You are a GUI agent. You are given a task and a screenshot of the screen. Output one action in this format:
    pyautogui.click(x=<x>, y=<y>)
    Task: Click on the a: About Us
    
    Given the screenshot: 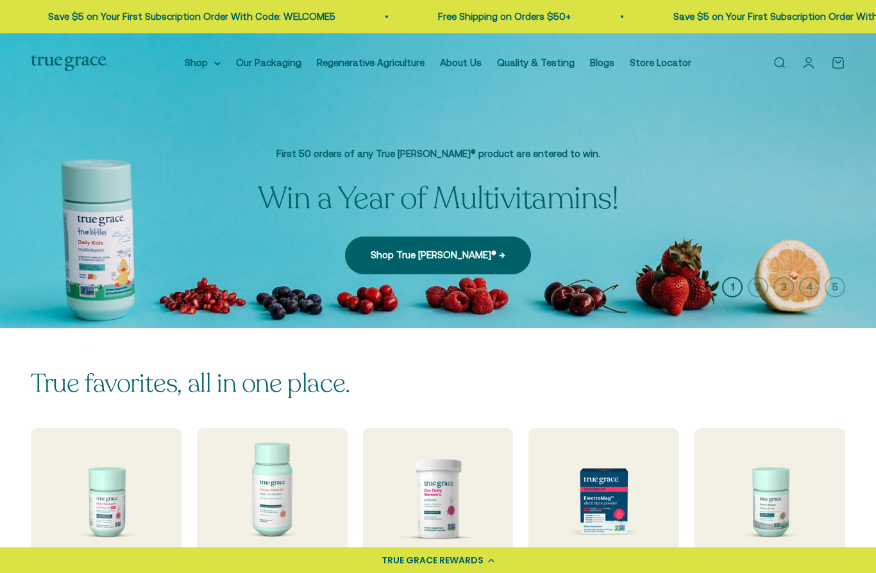 What is the action you would take?
    pyautogui.click(x=460, y=62)
    